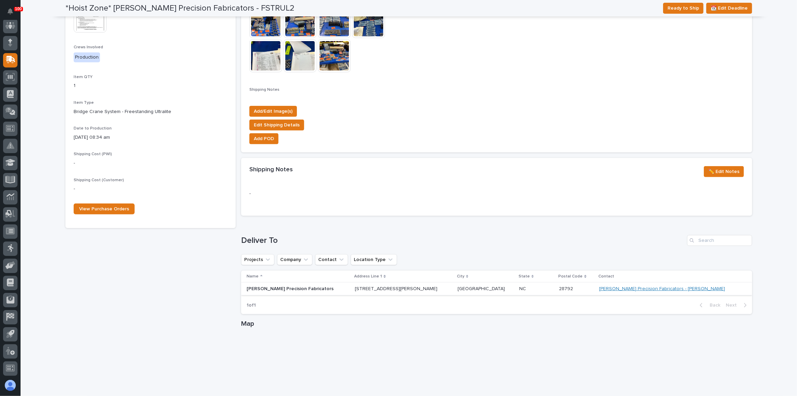  I want to click on span: Shipping Notes, so click(264, 90).